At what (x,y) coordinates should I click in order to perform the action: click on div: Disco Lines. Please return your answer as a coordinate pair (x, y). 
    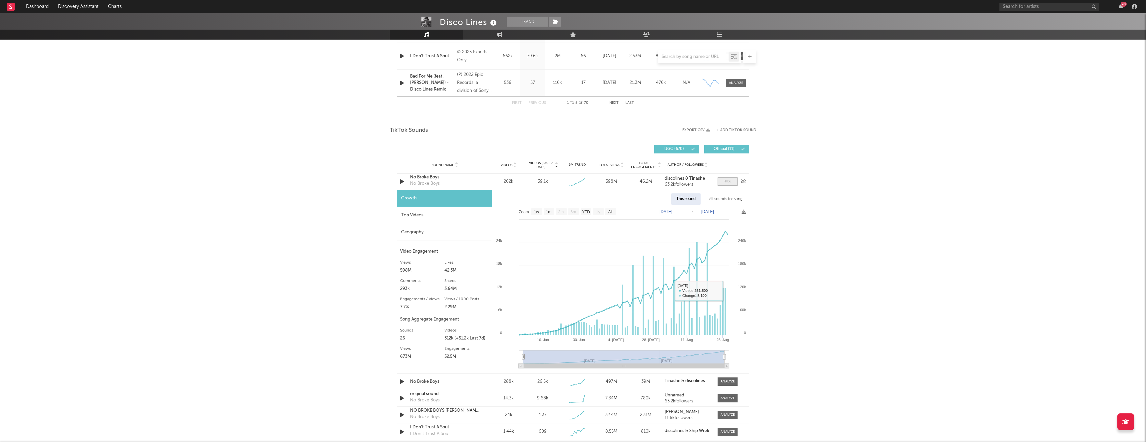
    Looking at the image, I should click on (469, 22).